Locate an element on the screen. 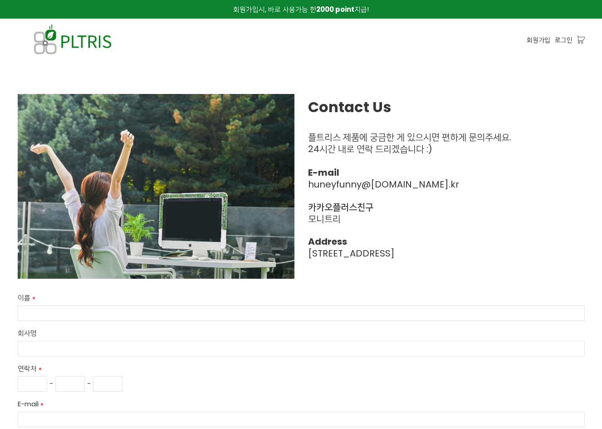  strong: Contact Us is located at coordinates (349, 107).